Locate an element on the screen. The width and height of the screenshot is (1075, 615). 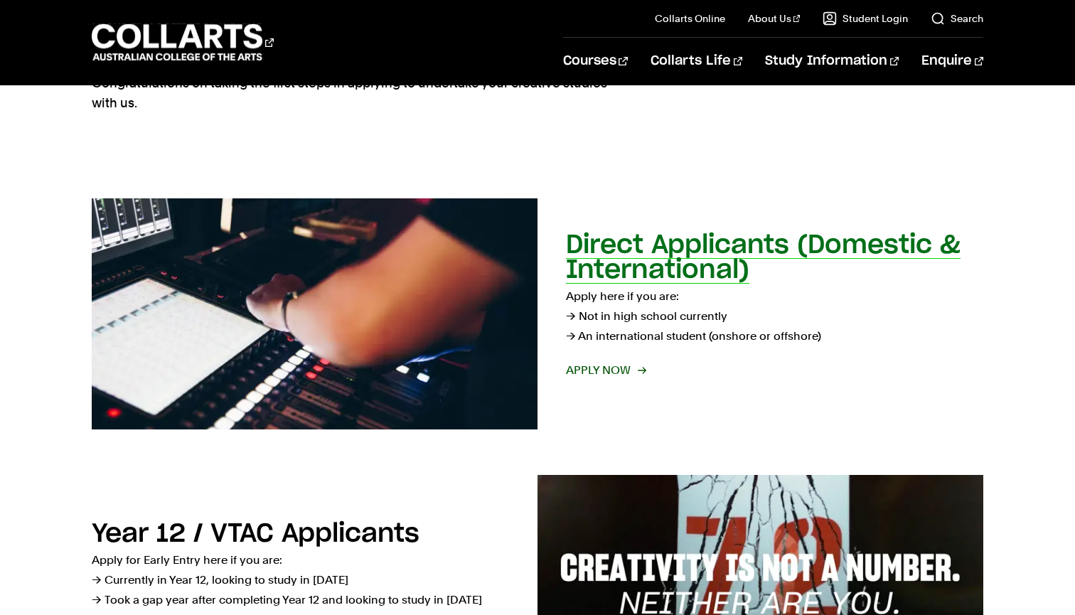
a: About Us is located at coordinates (774, 18).